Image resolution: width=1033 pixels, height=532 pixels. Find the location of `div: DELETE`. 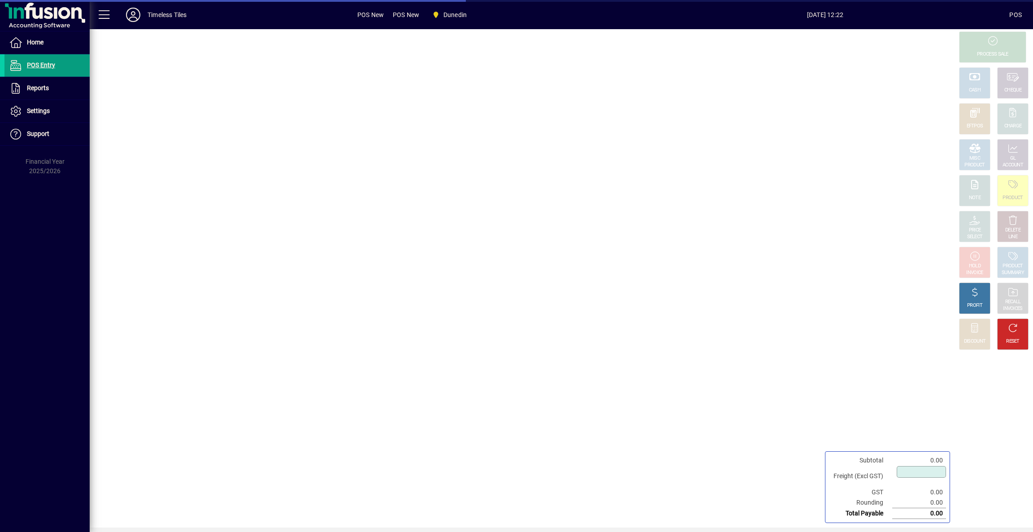

div: DELETE is located at coordinates (1013, 230).